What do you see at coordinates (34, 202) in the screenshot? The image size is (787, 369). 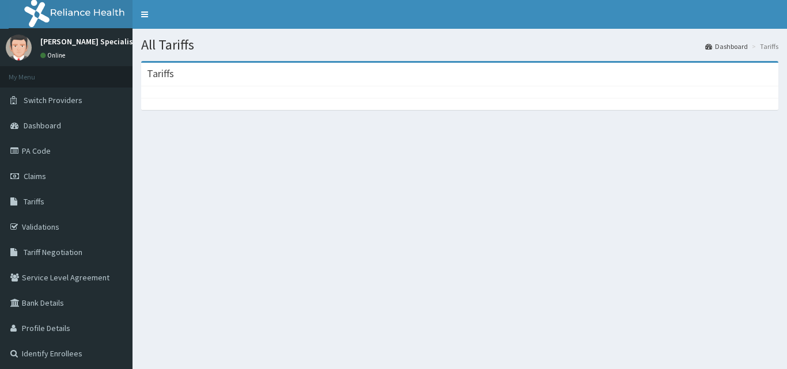 I see `span: Tariffs` at bounding box center [34, 202].